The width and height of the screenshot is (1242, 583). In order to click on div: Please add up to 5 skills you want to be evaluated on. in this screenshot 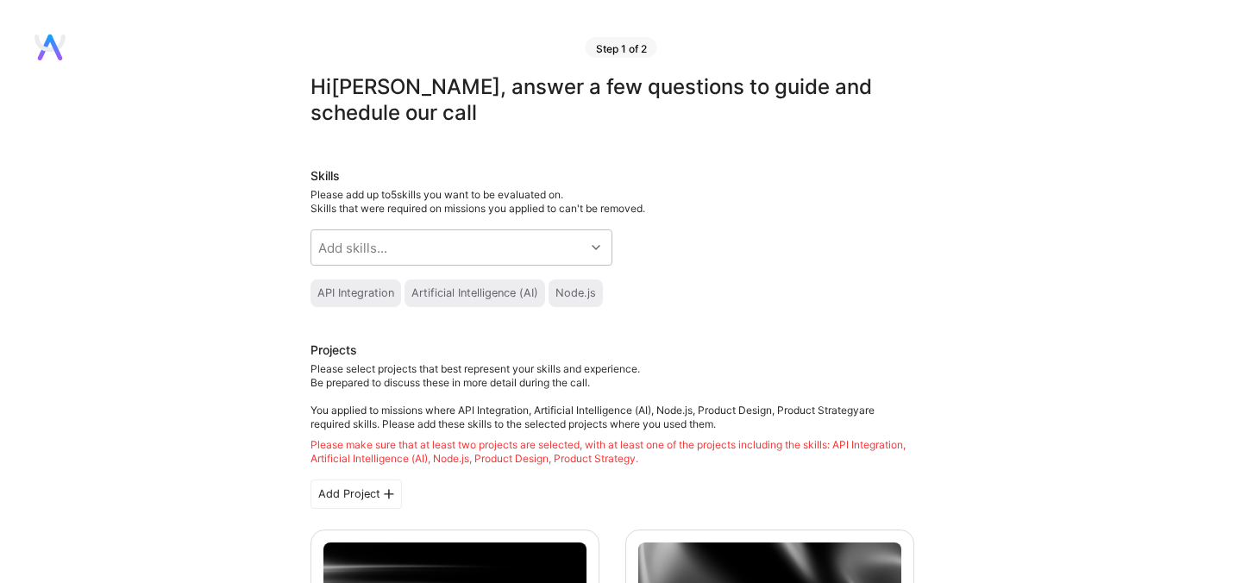, I will do `click(613, 202)`.